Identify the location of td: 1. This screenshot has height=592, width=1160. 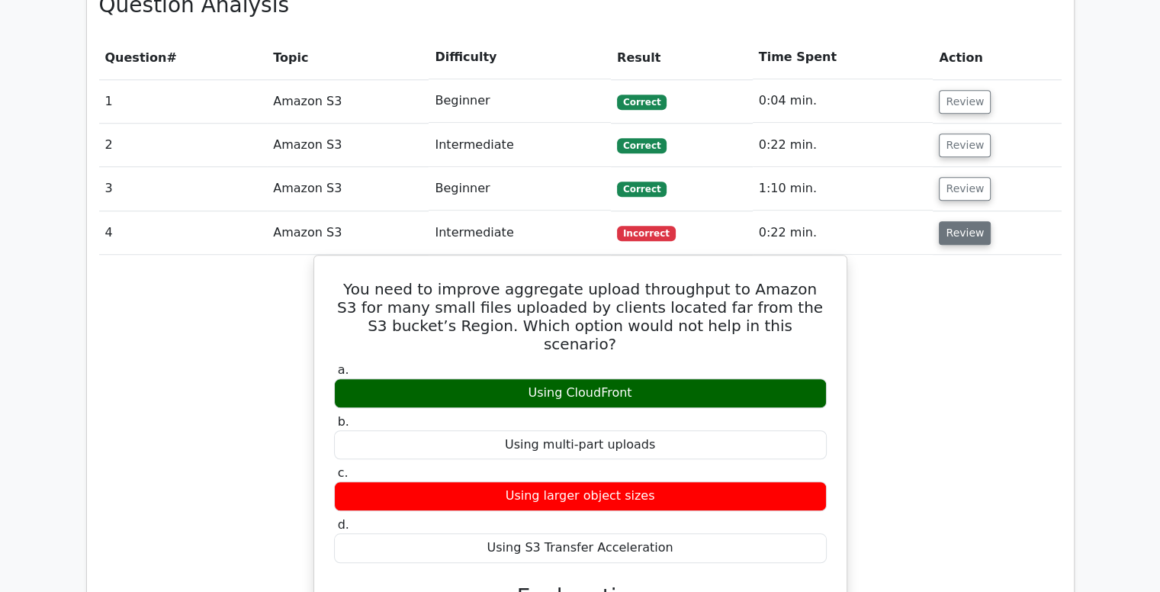
(183, 101).